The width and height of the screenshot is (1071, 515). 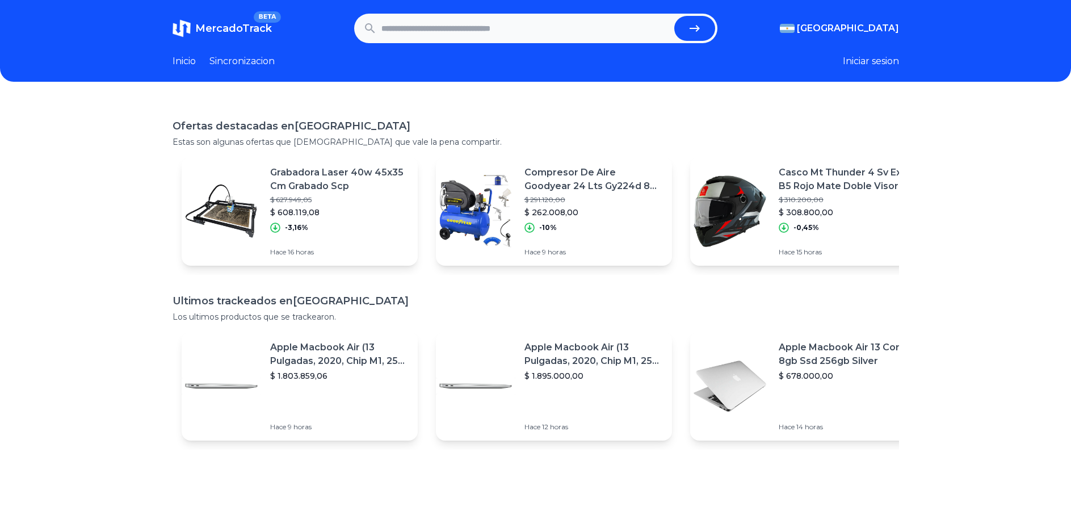 What do you see at coordinates (848, 376) in the screenshot?
I see `p: $ 678.000,00` at bounding box center [848, 376].